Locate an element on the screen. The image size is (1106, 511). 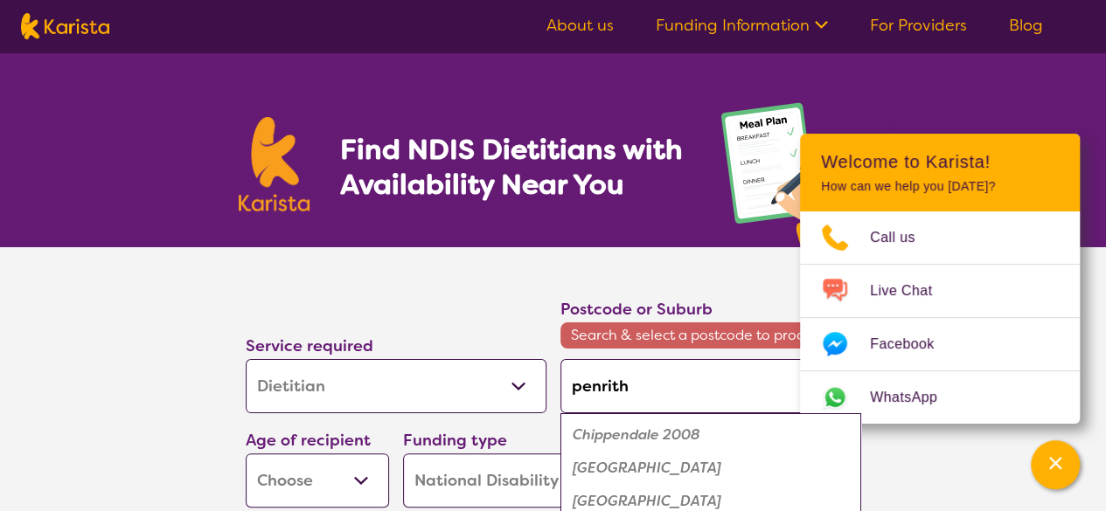
div: Chippendale 2008 is located at coordinates (711, 435).